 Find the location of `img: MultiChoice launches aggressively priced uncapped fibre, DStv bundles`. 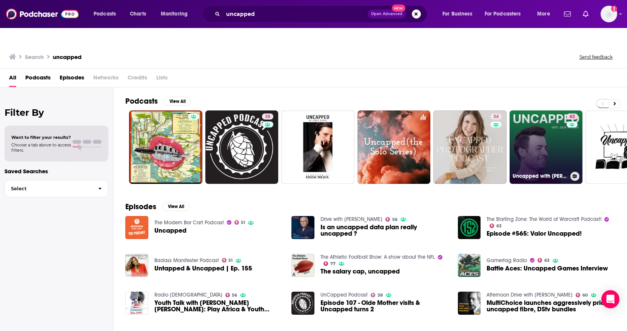

img: MultiChoice launches aggressively priced uncapped fibre, DStv bundles is located at coordinates (470, 303).